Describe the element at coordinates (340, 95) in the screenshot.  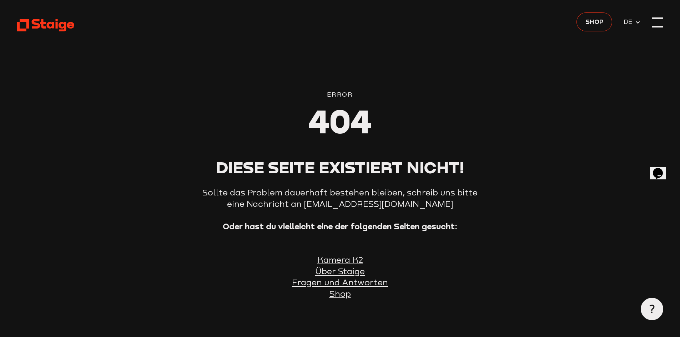
I see `div: Error` at that location.